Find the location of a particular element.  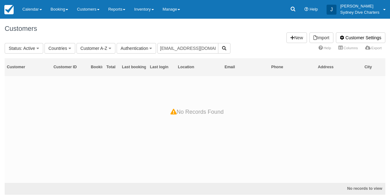

img: checkfront-main-nav-mini-logo.png is located at coordinates (9, 10).